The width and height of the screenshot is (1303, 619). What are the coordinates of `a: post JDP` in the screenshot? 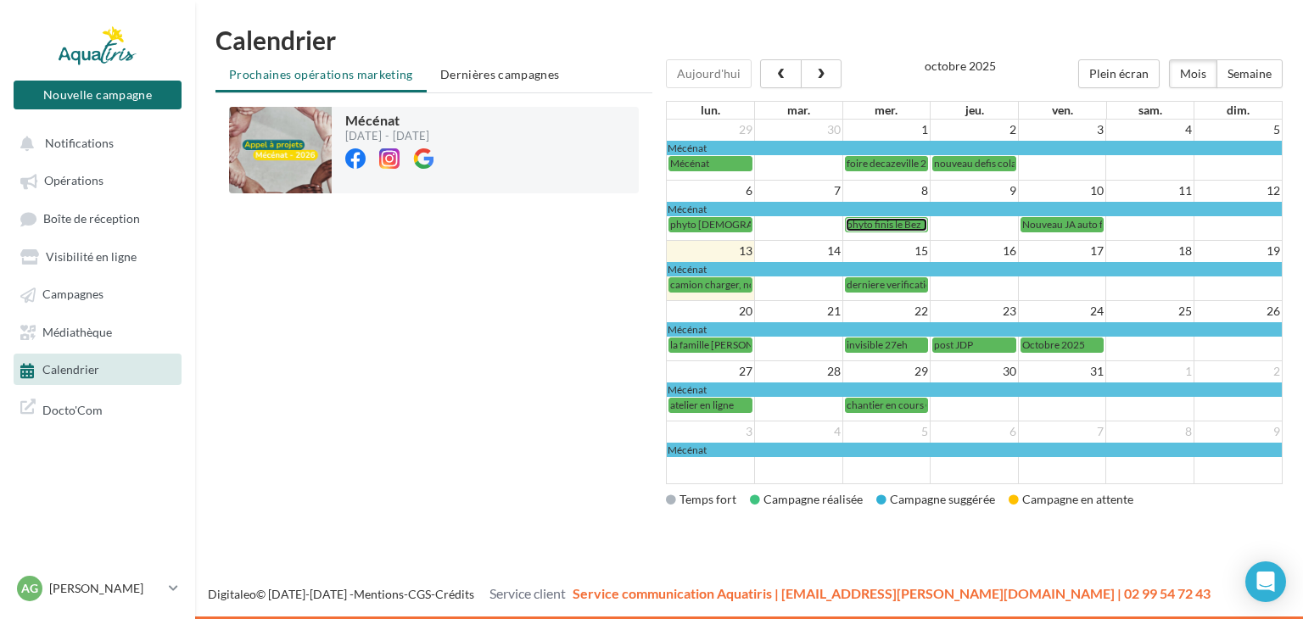 It's located at (974, 345).